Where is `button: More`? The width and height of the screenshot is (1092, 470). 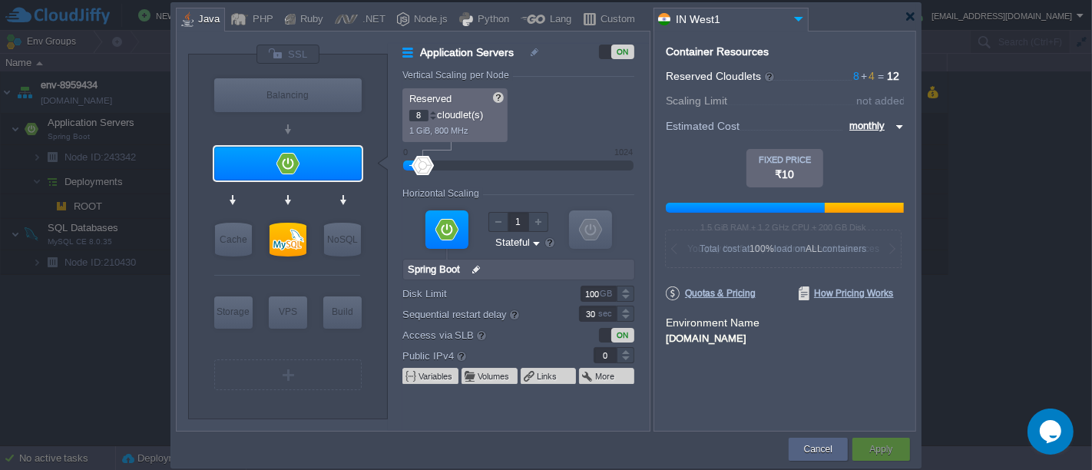 button: More is located at coordinates (605, 376).